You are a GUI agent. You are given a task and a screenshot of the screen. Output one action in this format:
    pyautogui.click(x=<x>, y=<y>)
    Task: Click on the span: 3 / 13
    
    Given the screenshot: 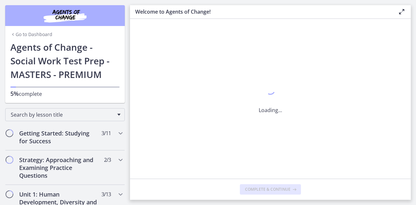 What is the action you would take?
    pyautogui.click(x=106, y=195)
    